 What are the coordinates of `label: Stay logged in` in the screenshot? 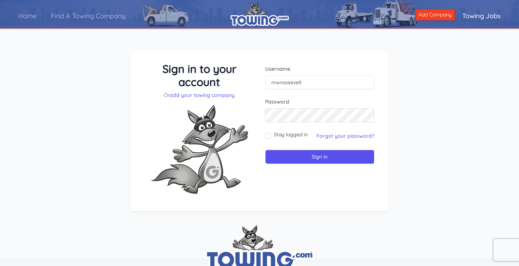 It's located at (291, 135).